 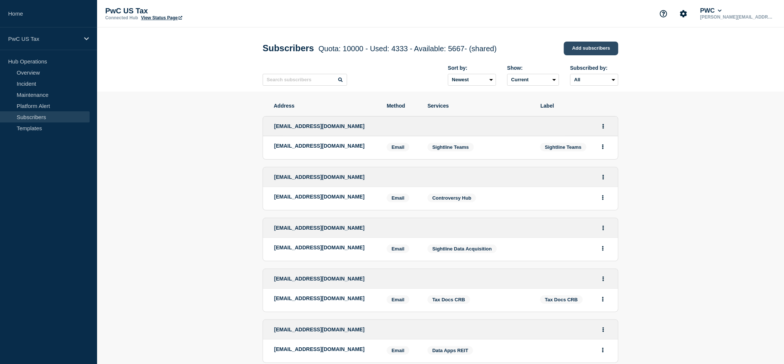 I want to click on span: Label, so click(x=574, y=106).